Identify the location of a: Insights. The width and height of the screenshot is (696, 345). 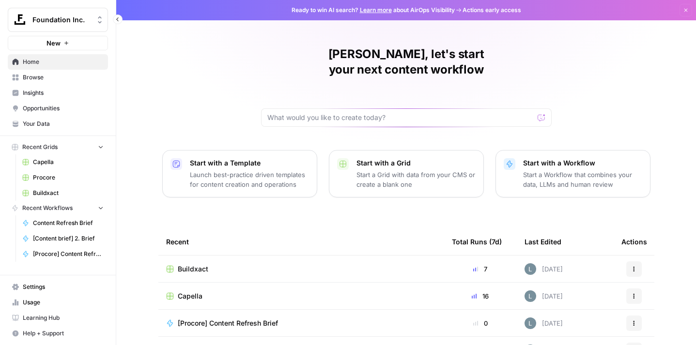
(58, 93).